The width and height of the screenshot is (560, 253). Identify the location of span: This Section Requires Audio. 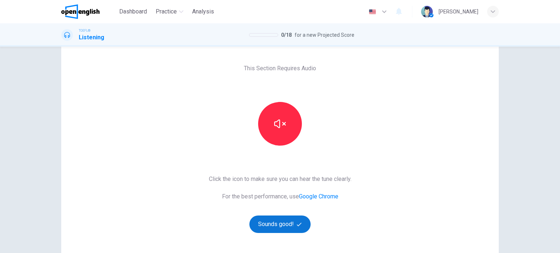
(280, 69).